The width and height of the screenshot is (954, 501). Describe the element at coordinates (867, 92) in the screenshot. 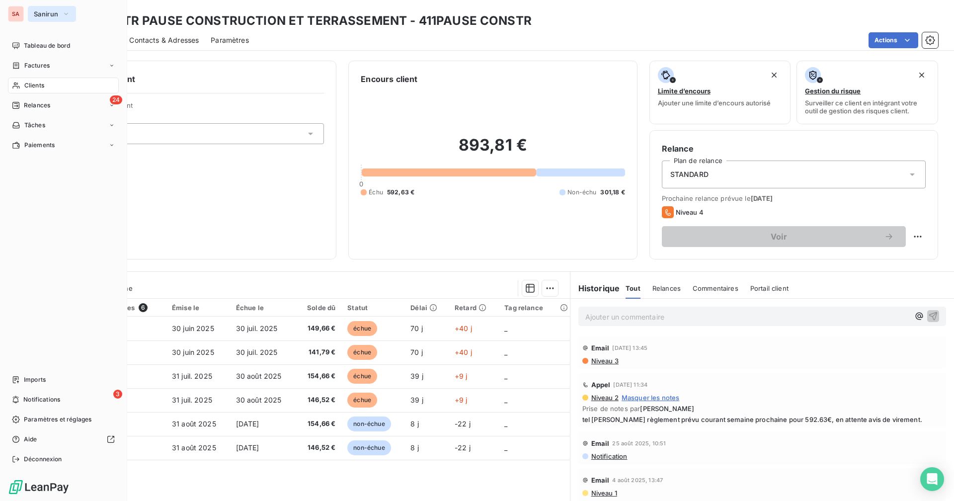

I see `button: Gestion du risqueSurveiller ce client en intégrant votre outil de gestion des risques client.` at that location.